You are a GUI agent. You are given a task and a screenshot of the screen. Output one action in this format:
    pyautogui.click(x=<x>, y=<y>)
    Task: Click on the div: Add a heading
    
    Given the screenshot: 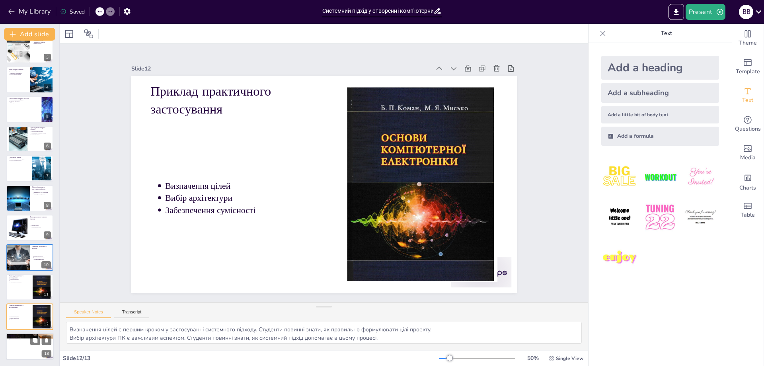 What is the action you would take?
    pyautogui.click(x=660, y=68)
    